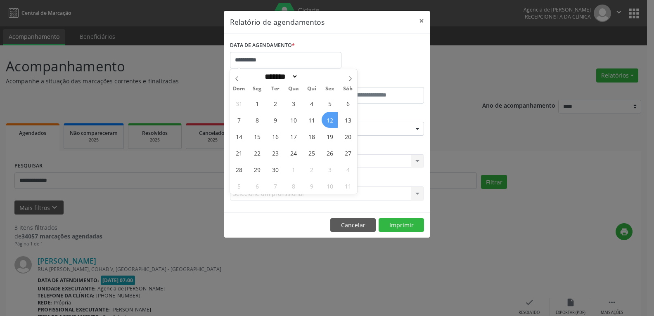  Describe the element at coordinates (293, 136) in the screenshot. I see `span: Setembro 17, 2025` at that location.